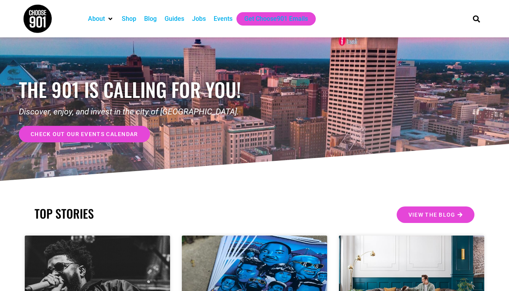 The width and height of the screenshot is (509, 291). I want to click on h2: TOP STORIES, so click(143, 213).